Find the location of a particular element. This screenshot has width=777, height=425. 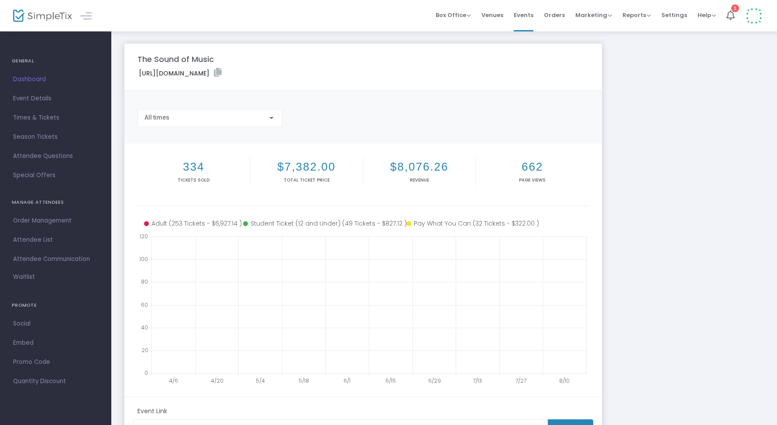

span: Help is located at coordinates (707, 15).